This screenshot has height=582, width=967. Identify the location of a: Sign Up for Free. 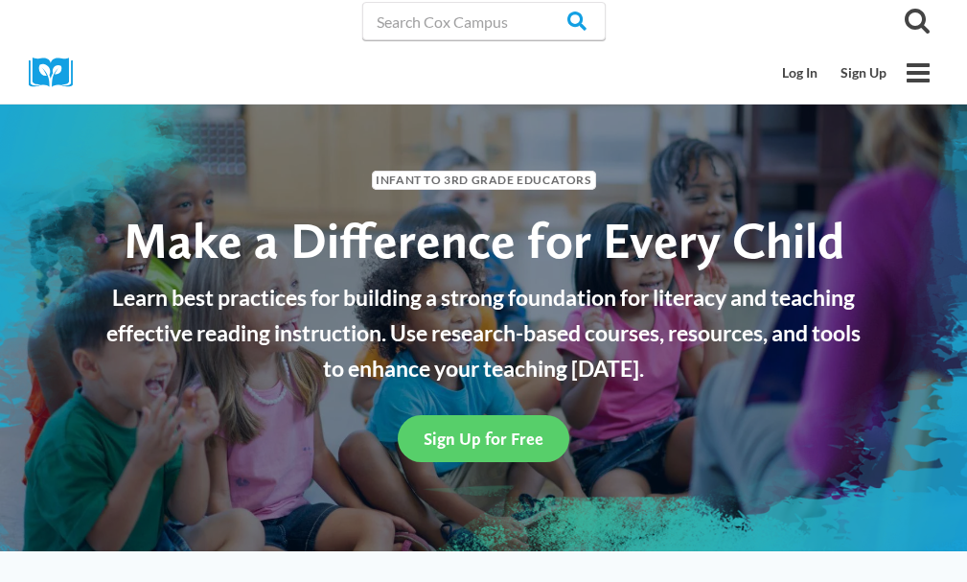
(483, 438).